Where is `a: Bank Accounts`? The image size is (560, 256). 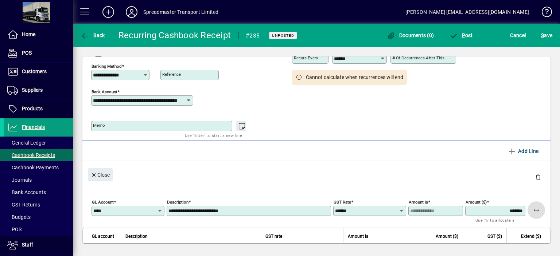 a: Bank Accounts is located at coordinates (38, 193).